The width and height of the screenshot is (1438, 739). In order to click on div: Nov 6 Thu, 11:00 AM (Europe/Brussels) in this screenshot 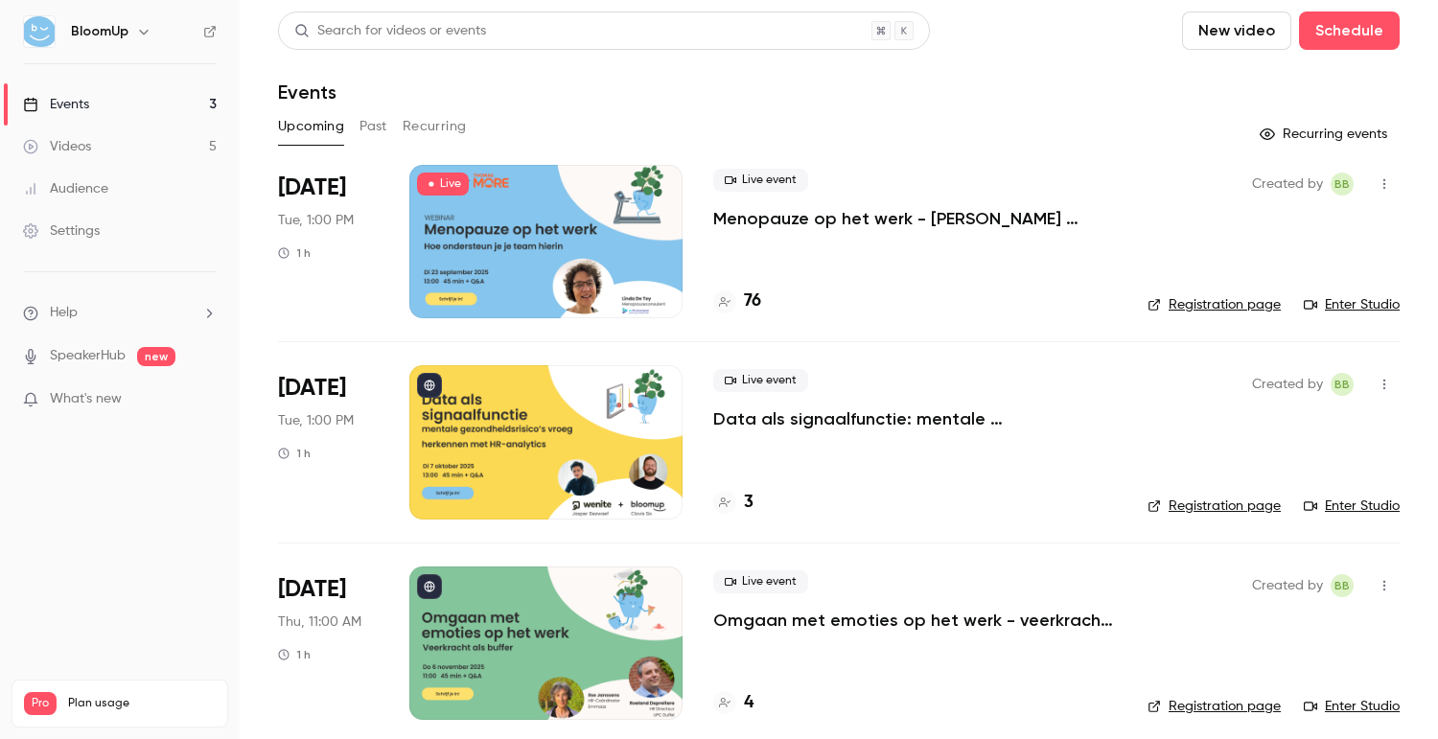, I will do `click(328, 643)`.